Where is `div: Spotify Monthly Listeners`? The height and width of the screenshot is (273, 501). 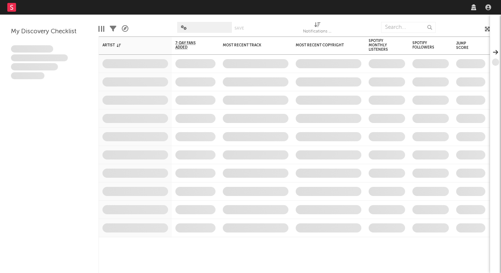
div: Spotify Monthly Listeners is located at coordinates (381, 45).